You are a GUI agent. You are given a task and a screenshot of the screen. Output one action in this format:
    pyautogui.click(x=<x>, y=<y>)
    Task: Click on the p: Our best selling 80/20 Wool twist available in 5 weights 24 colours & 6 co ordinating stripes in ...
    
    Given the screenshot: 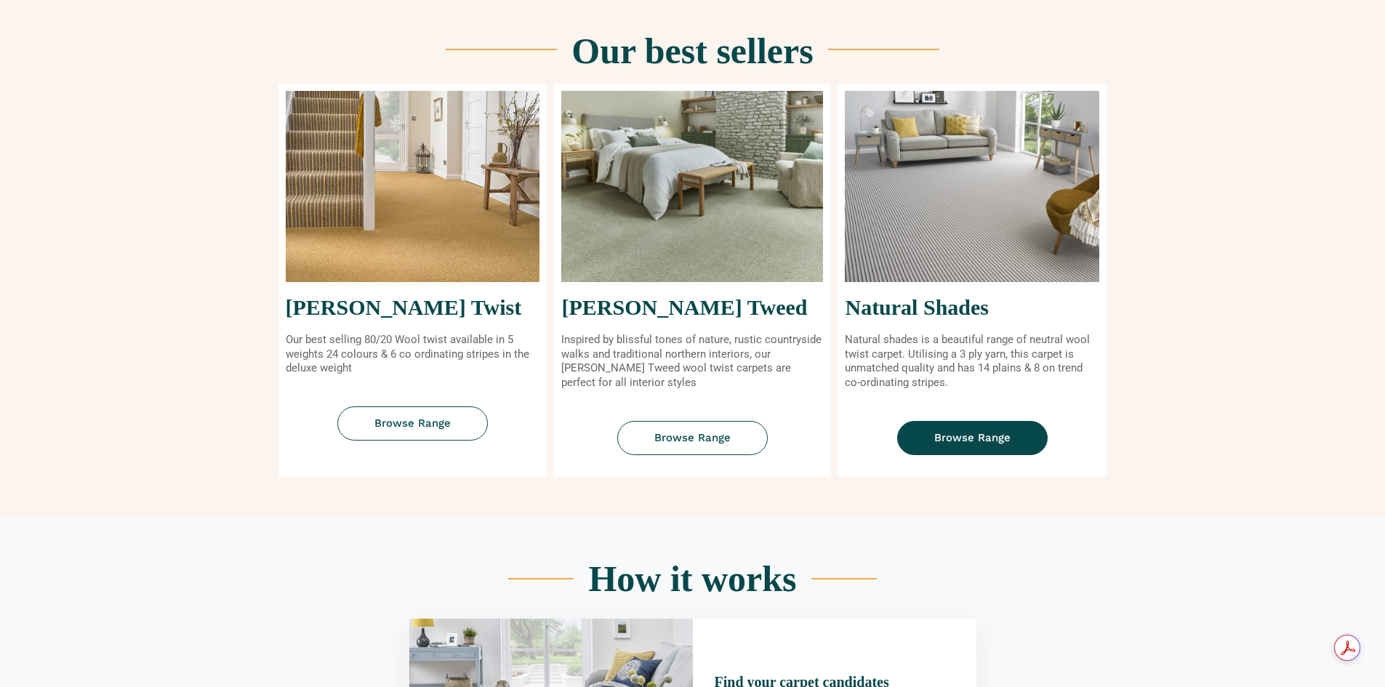 What is the action you would take?
    pyautogui.click(x=413, y=354)
    